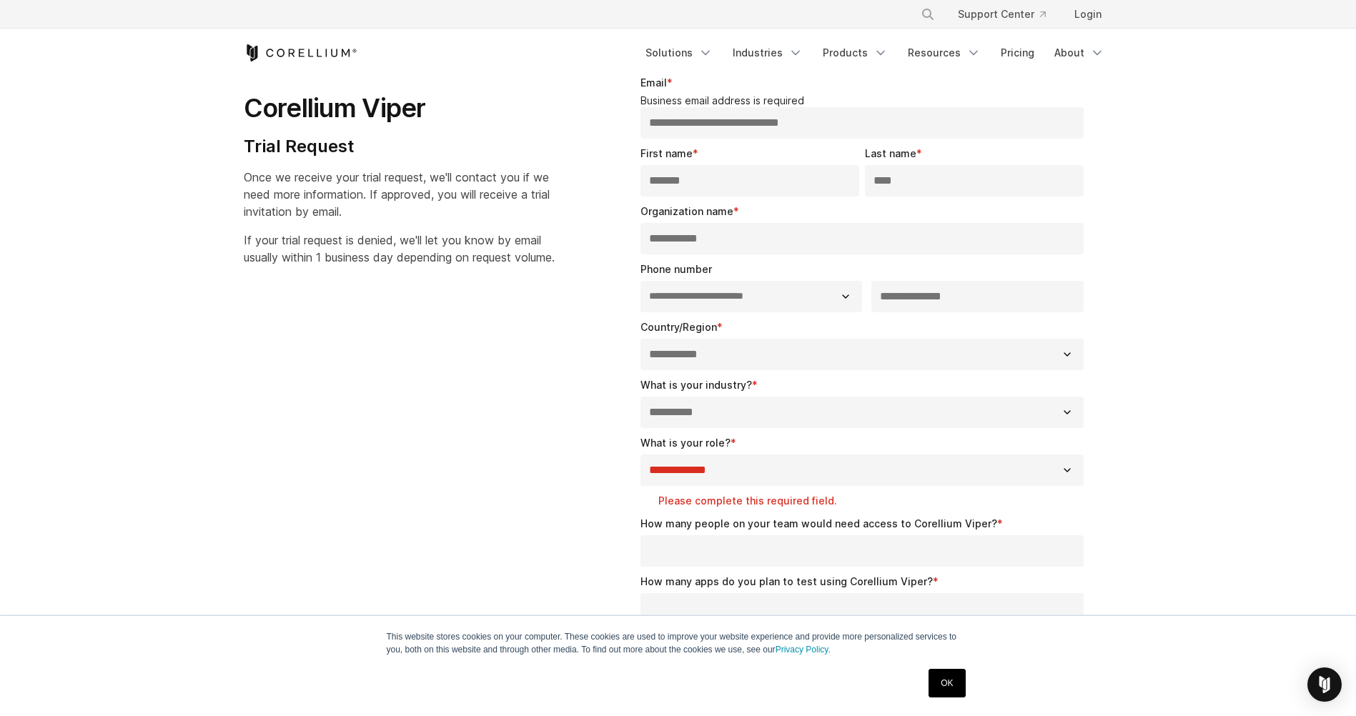  Describe the element at coordinates (679, 53) in the screenshot. I see `a: Solutions` at that location.